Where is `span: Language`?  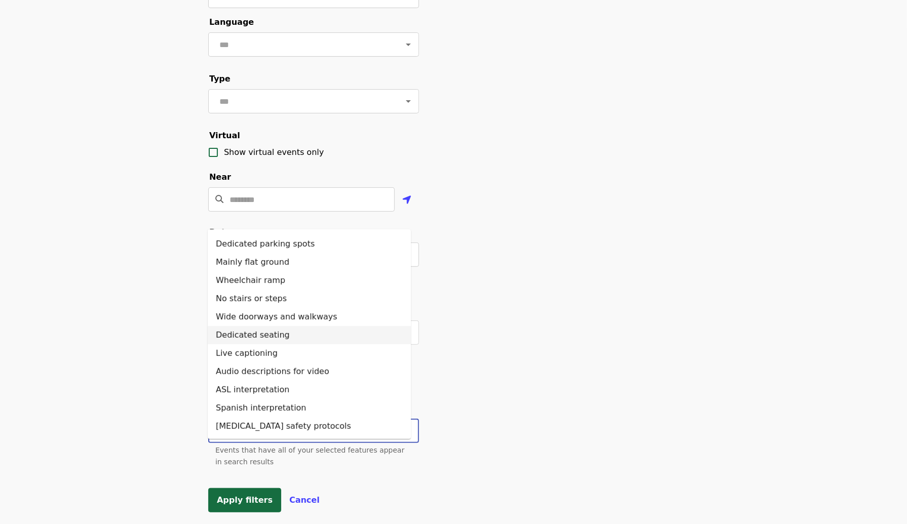
span: Language is located at coordinates (232, 22).